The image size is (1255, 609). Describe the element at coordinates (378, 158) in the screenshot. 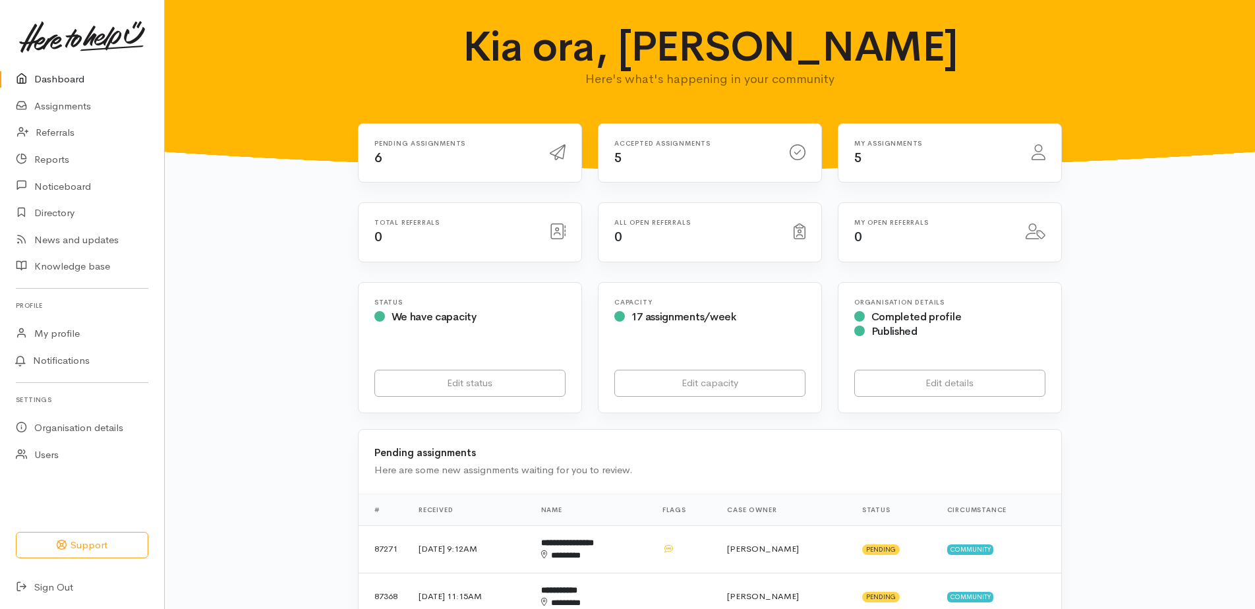

I see `span: 6` at that location.